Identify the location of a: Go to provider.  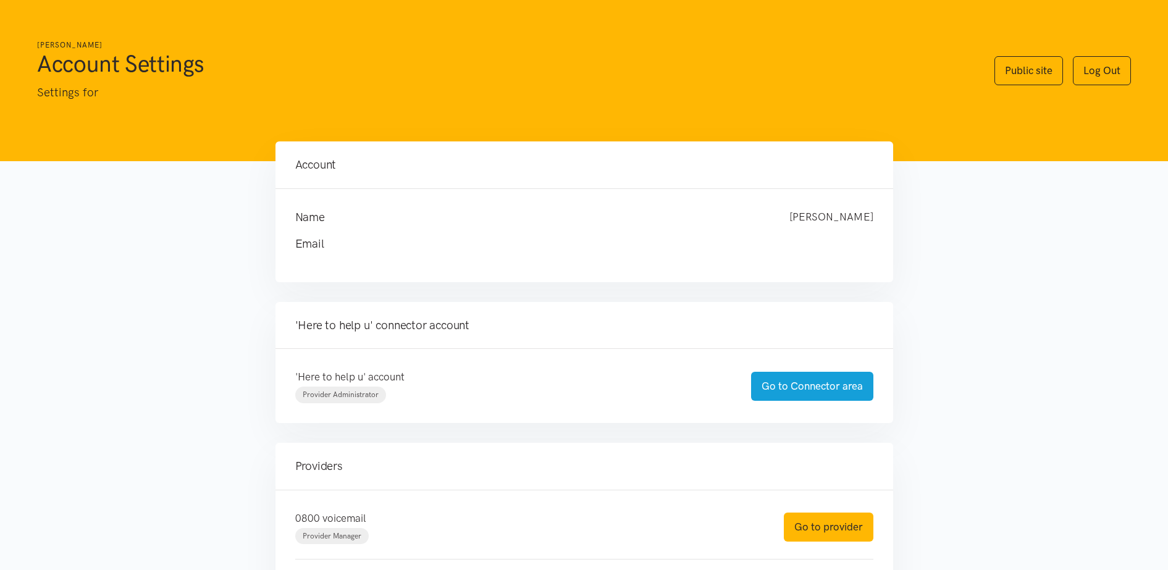
(828, 527).